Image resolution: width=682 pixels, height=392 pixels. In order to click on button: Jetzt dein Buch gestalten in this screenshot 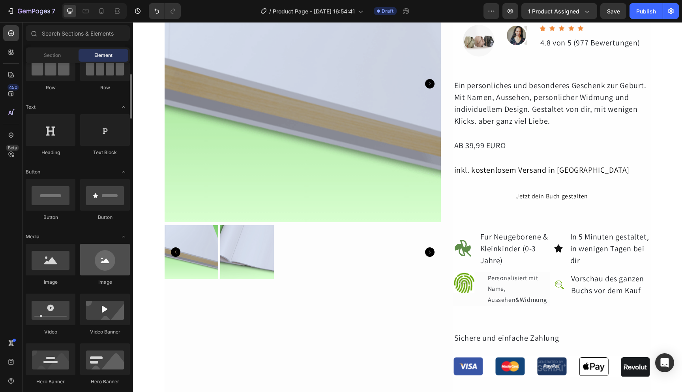, I will do `click(419, 174)`.